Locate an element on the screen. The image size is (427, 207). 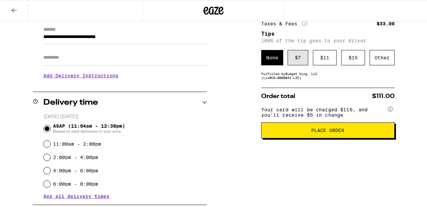
span: Order total is located at coordinates (278, 97).